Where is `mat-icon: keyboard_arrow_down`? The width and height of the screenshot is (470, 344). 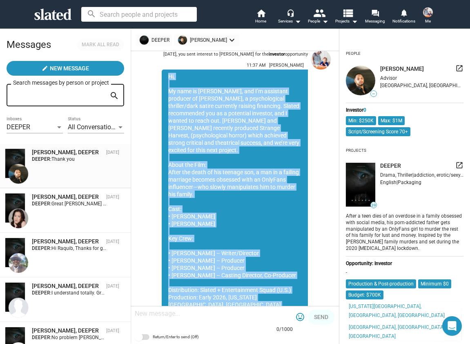 mat-icon: keyboard_arrow_down is located at coordinates (232, 40).